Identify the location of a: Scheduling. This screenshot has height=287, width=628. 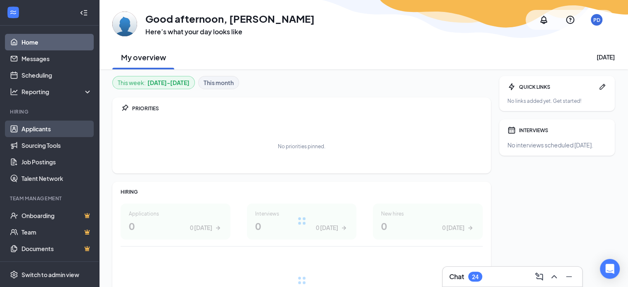
(57, 75).